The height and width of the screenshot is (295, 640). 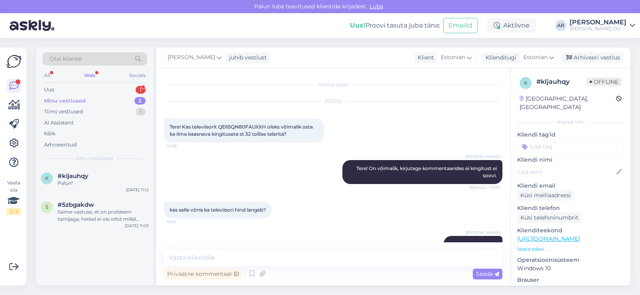 What do you see at coordinates (47, 76) in the screenshot?
I see `div: All` at bounding box center [47, 76].